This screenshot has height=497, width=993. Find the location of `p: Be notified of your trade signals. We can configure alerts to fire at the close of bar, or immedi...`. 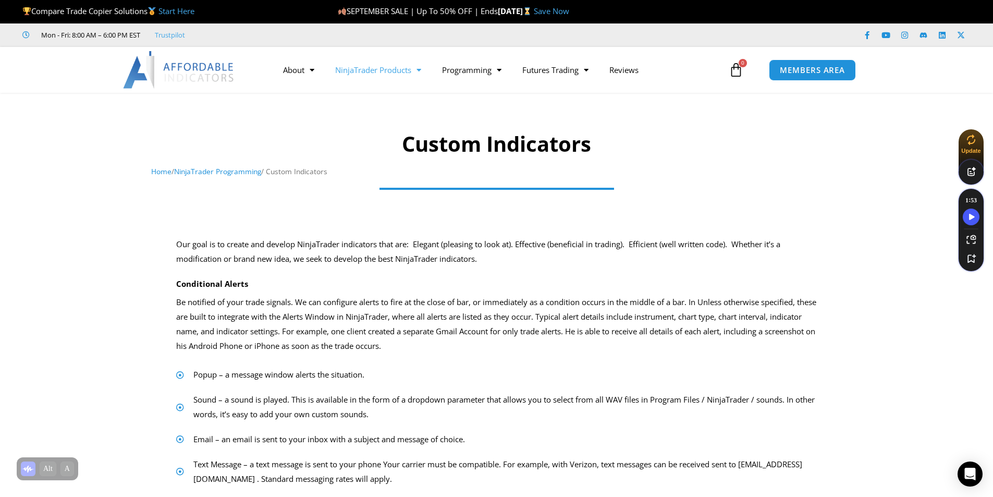

p: Be notified of your trade signals. We can configure alerts to fire at the close of bar, or immedi... is located at coordinates (497, 324).